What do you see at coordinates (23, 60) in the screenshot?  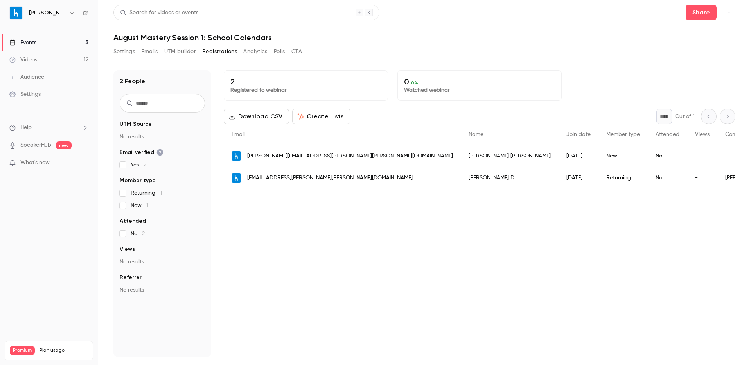 I see `div: Videos` at bounding box center [23, 60].